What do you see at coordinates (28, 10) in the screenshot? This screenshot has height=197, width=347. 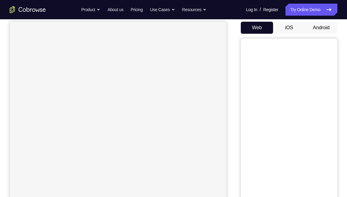 I see `a: Go to the home page` at bounding box center [28, 10].